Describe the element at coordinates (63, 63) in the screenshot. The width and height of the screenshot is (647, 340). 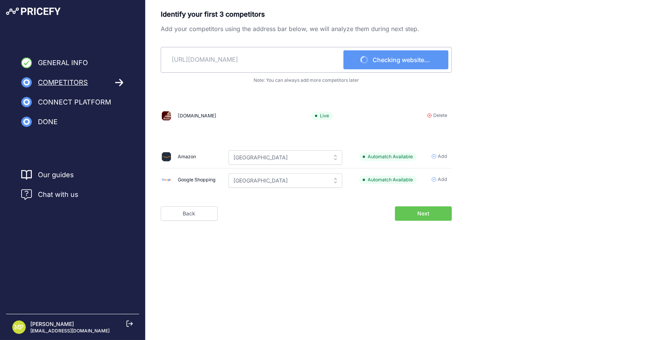
I see `span: General Info` at that location.